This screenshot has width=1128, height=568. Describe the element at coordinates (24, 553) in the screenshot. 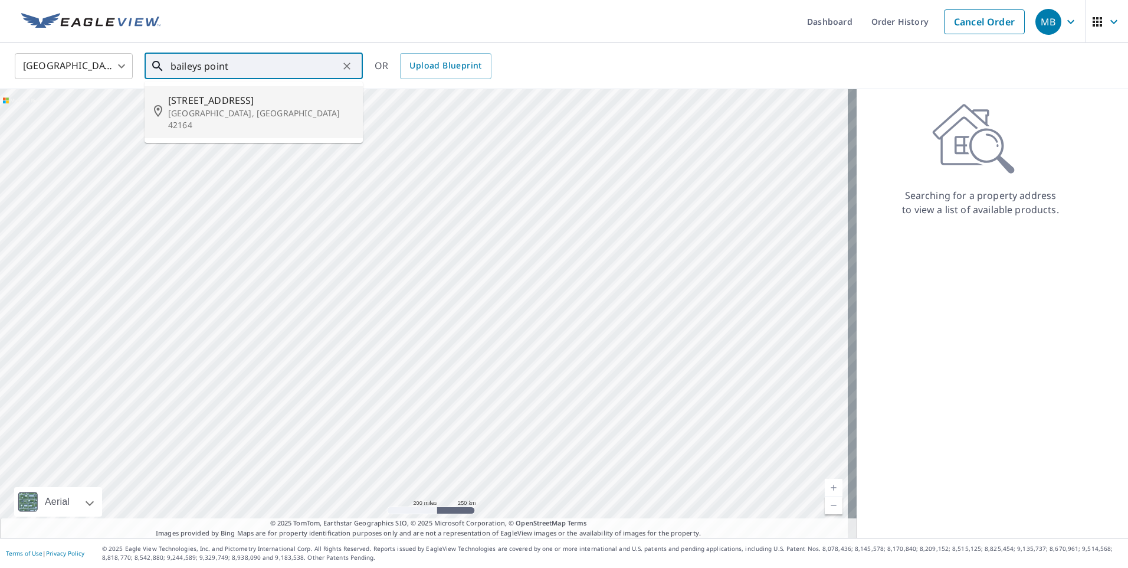

I see `a: Terms of Use` at that location.